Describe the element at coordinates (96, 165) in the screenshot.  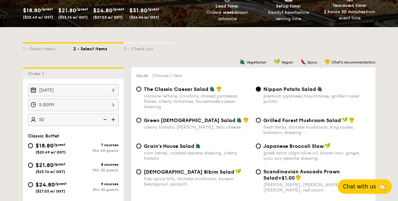
I see `div: 8 courses` at that location.